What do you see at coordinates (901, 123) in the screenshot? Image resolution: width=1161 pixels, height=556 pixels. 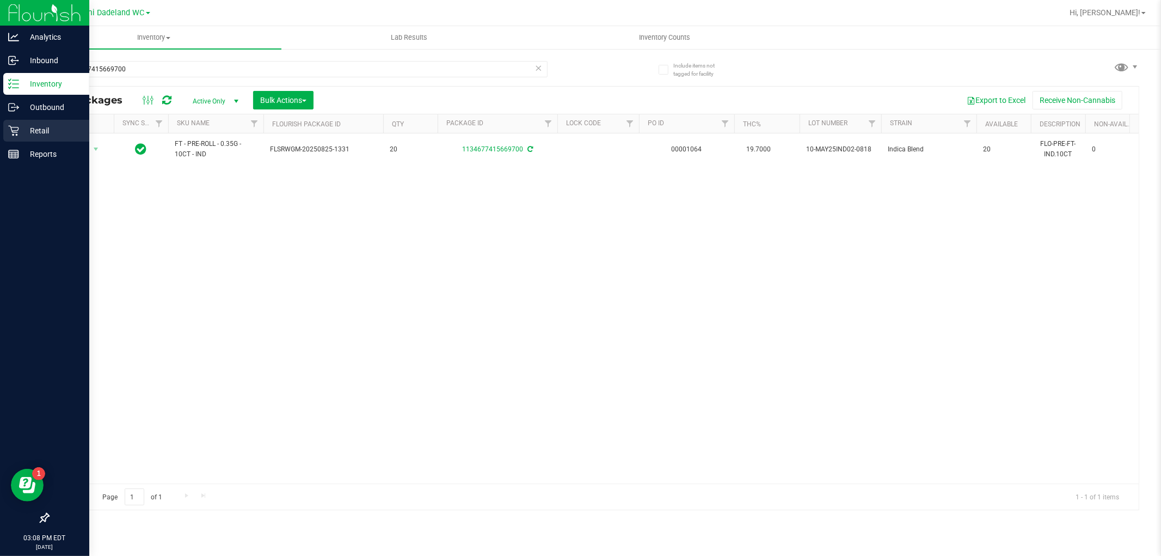 I see `a: Strain` at bounding box center [901, 123].